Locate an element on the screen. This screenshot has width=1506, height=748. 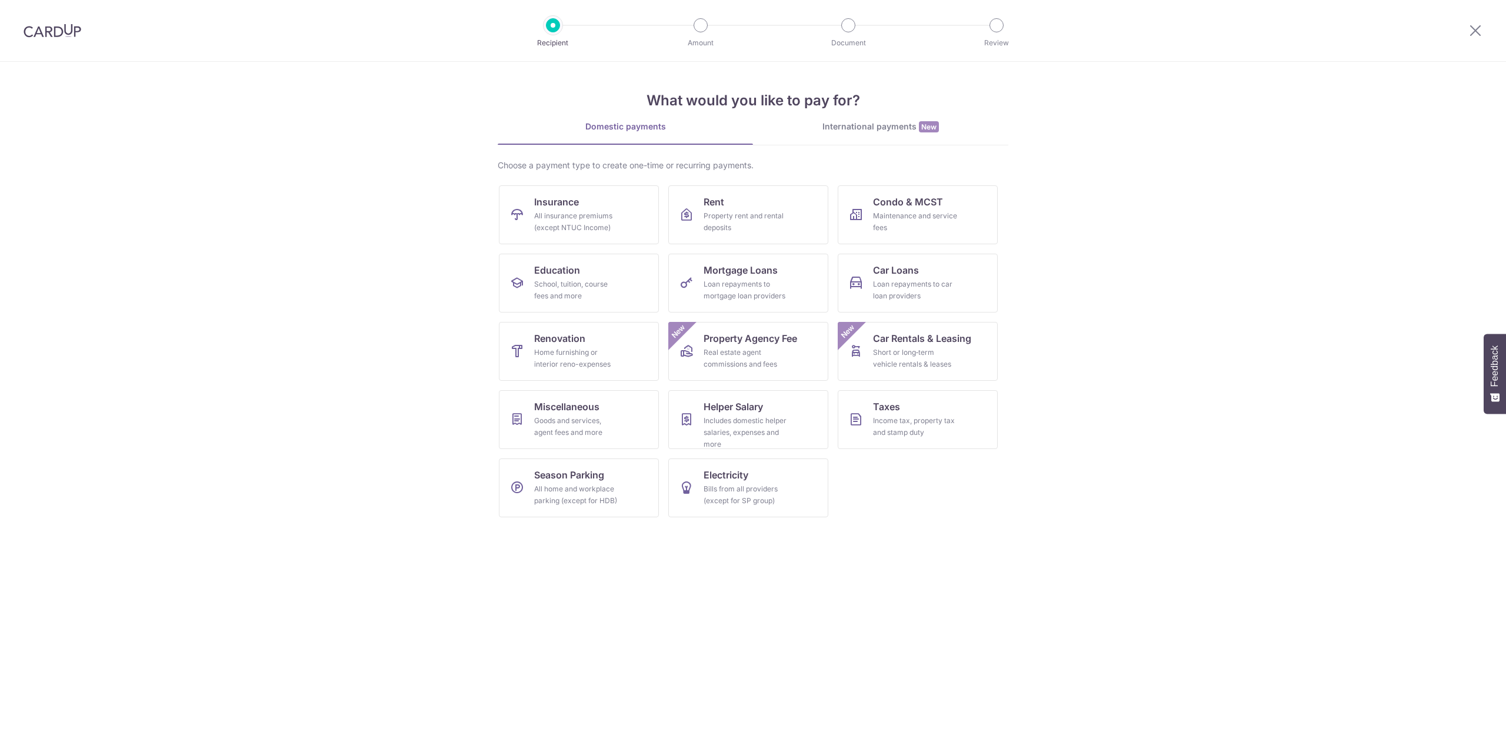
div: School, tuition, course fees and more is located at coordinates (577, 290).